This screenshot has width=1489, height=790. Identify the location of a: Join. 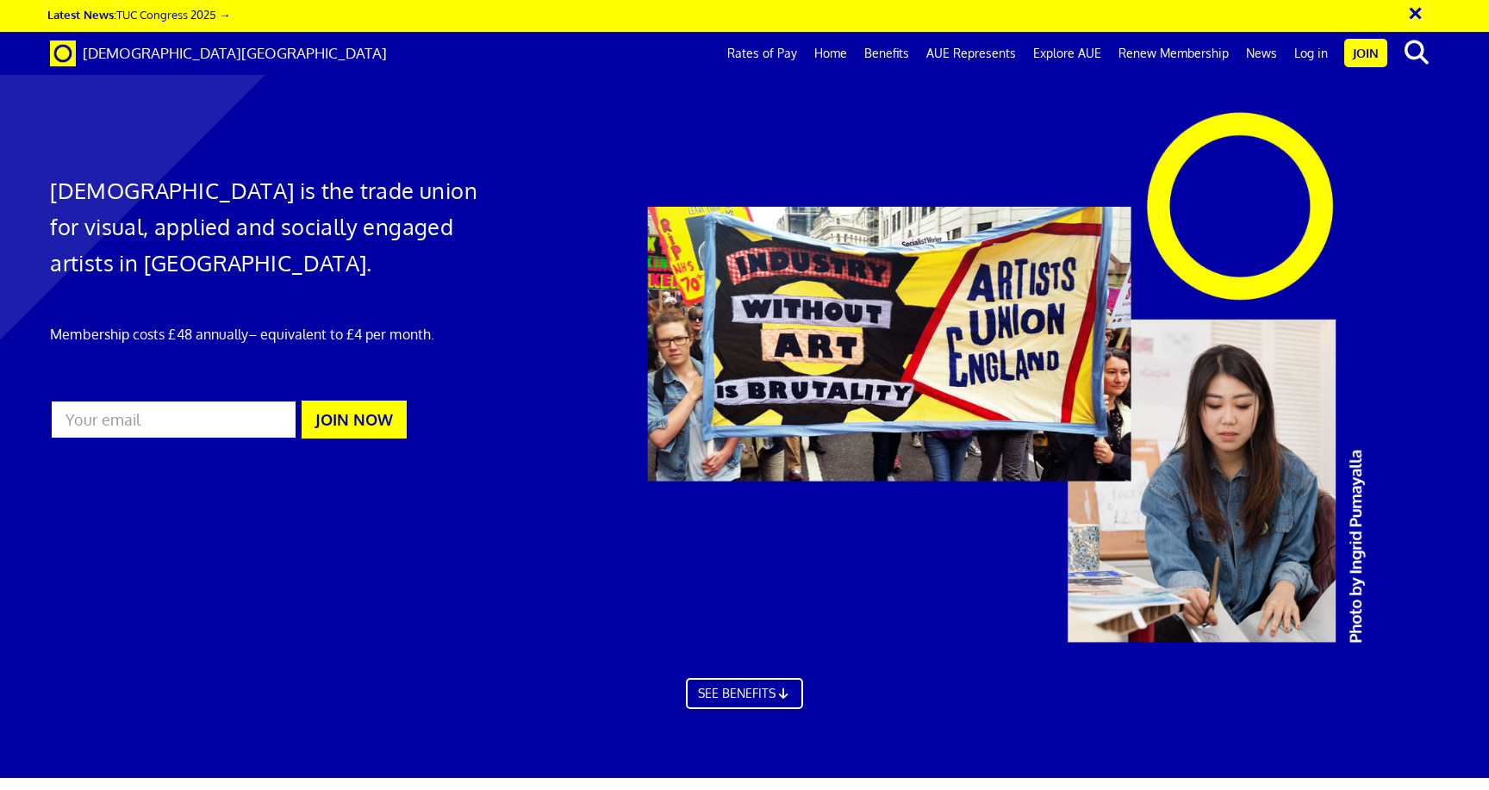
(1365, 53).